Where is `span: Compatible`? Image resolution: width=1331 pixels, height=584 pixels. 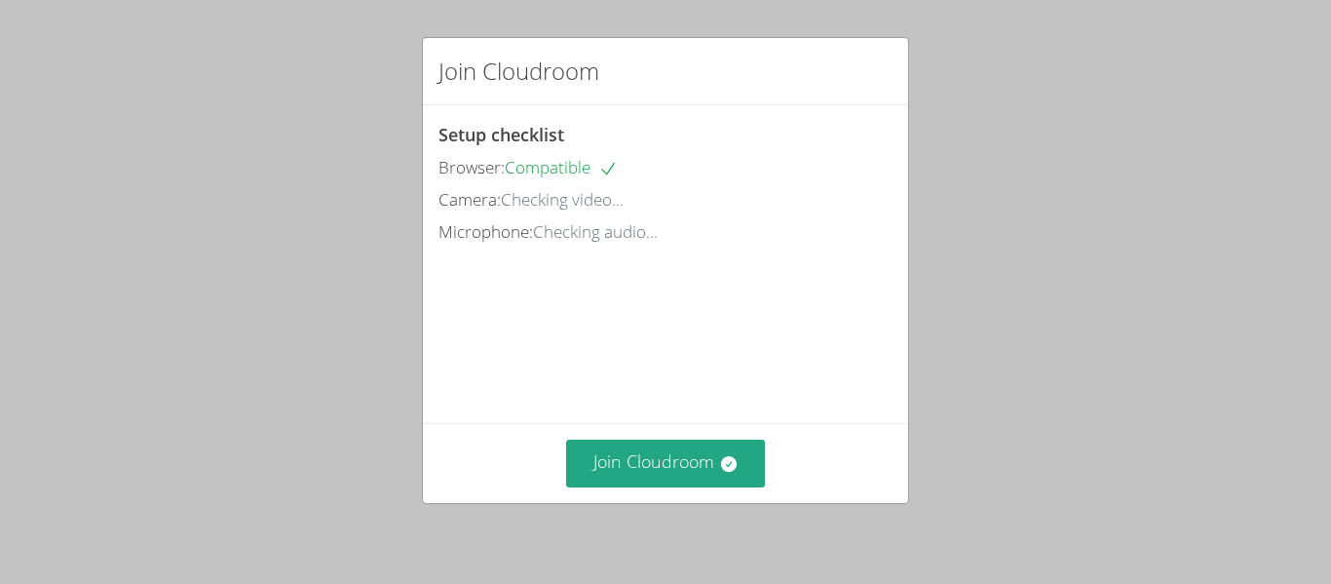
span: Compatible is located at coordinates (561, 167).